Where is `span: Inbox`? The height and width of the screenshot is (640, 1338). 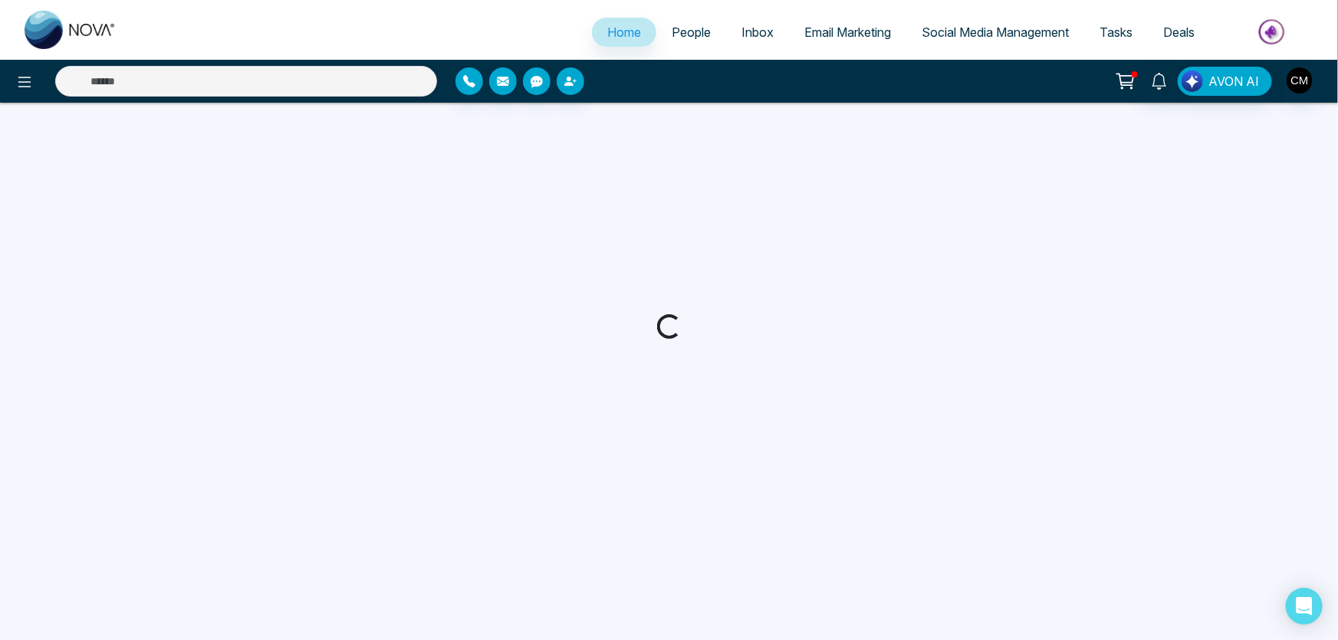 span: Inbox is located at coordinates (758, 32).